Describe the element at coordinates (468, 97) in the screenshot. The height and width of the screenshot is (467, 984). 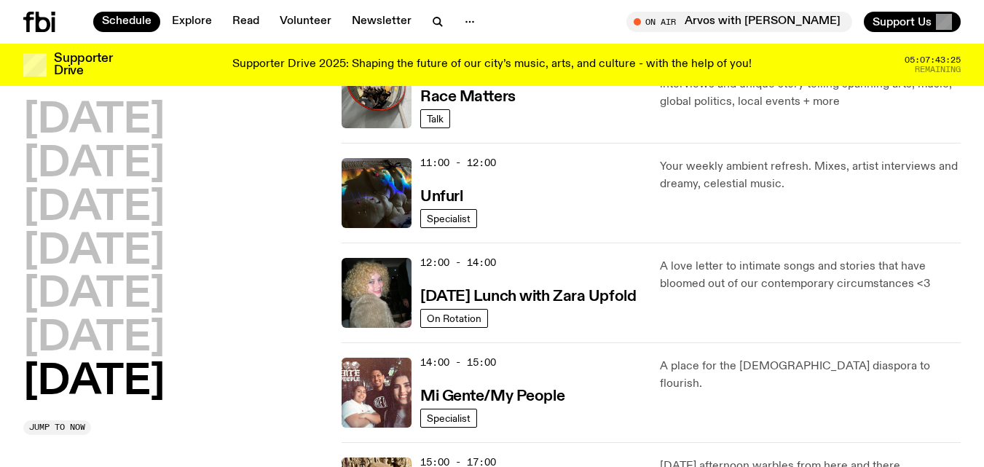
I see `h3: Race Matters` at that location.